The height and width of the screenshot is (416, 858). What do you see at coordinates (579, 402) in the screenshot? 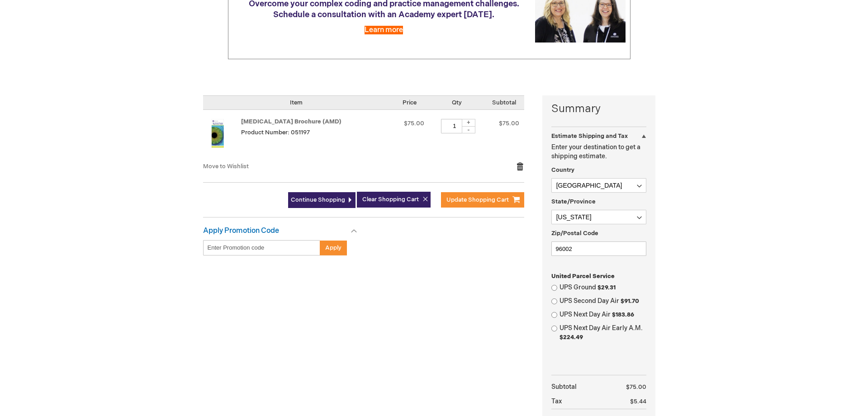
I see `th: Tax` at bounding box center [579, 402].